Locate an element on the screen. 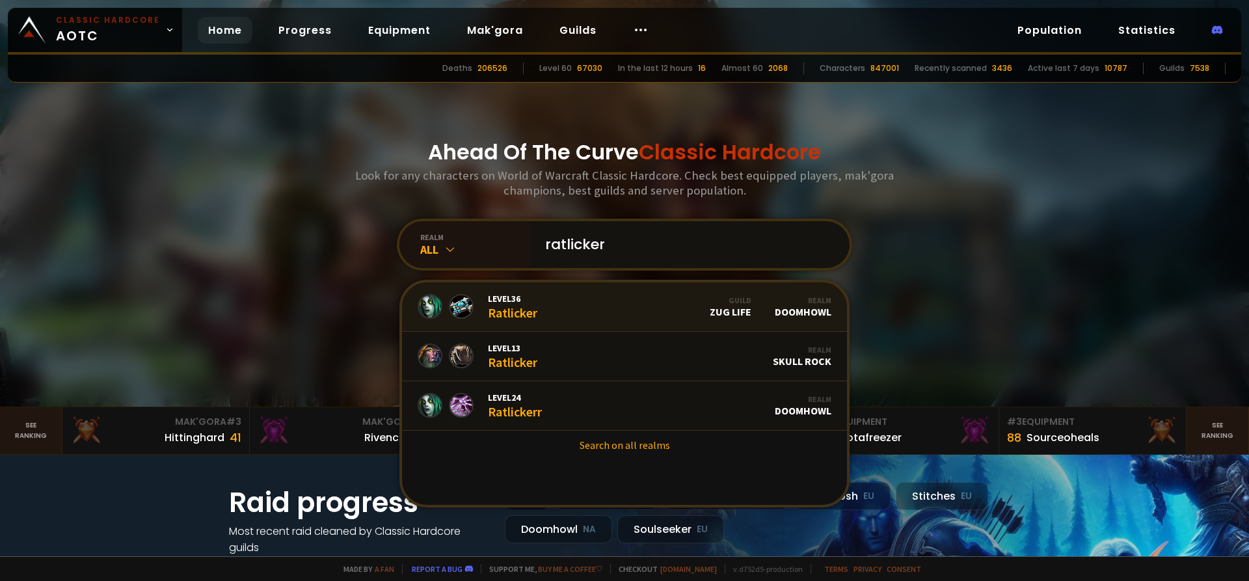 Image resolution: width=1249 pixels, height=581 pixels. span: Support me, is located at coordinates (541, 568).